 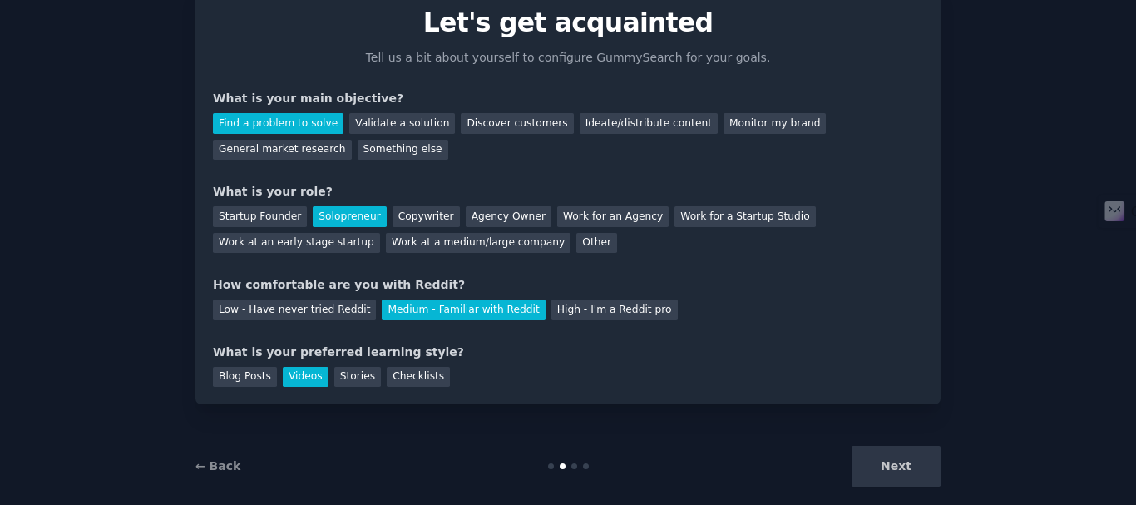 What do you see at coordinates (349, 216) in the screenshot?
I see `div: Solopreneur` at bounding box center [349, 216].